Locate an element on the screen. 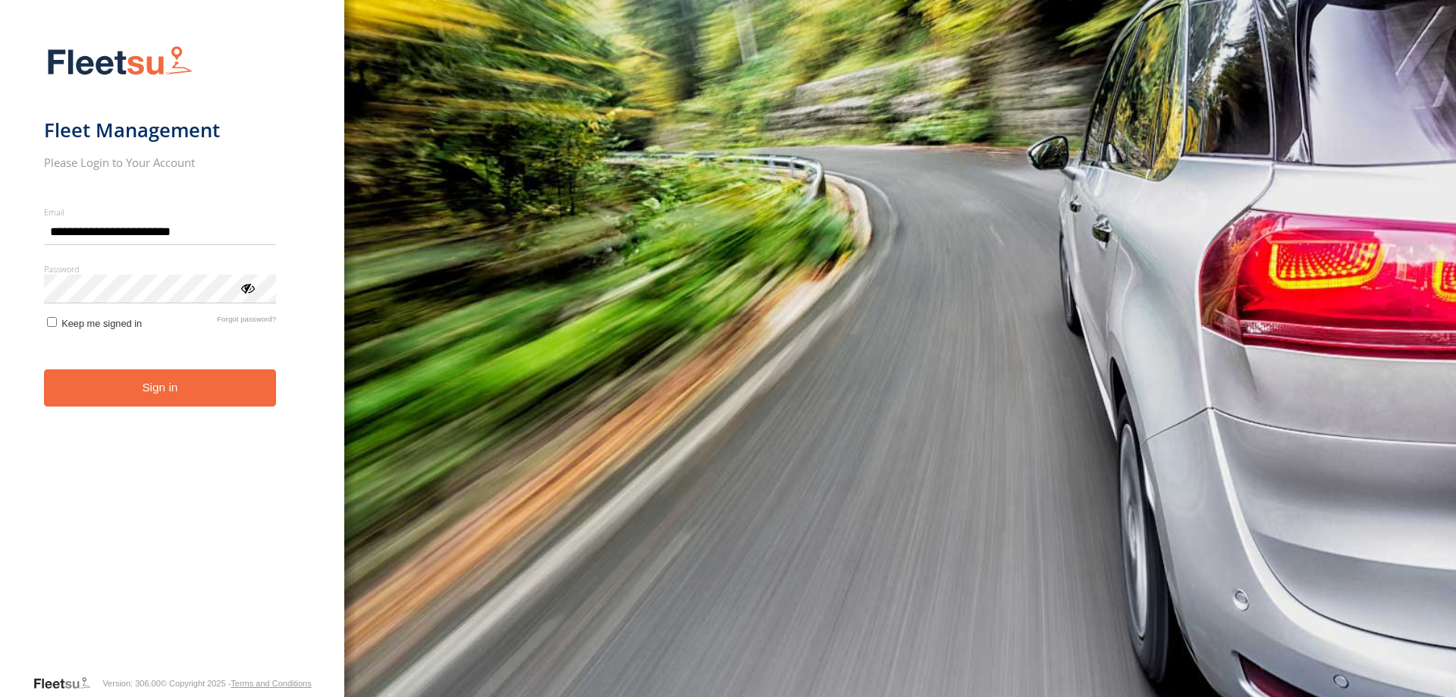  a: Terms and Conditions is located at coordinates (271, 683).